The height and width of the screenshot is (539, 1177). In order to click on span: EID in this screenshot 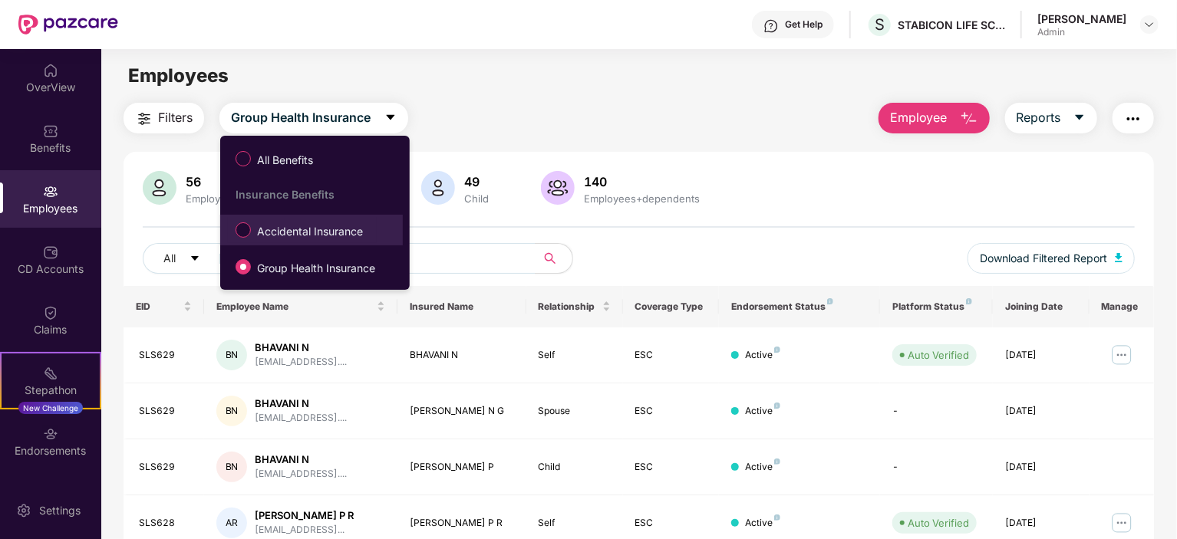, I will do `click(158, 307)`.